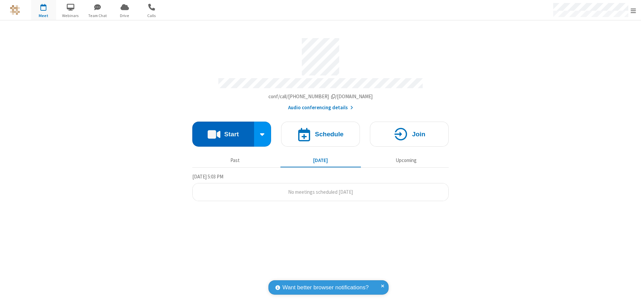 The width and height of the screenshot is (641, 306). I want to click on section: Account details, so click(320, 72).